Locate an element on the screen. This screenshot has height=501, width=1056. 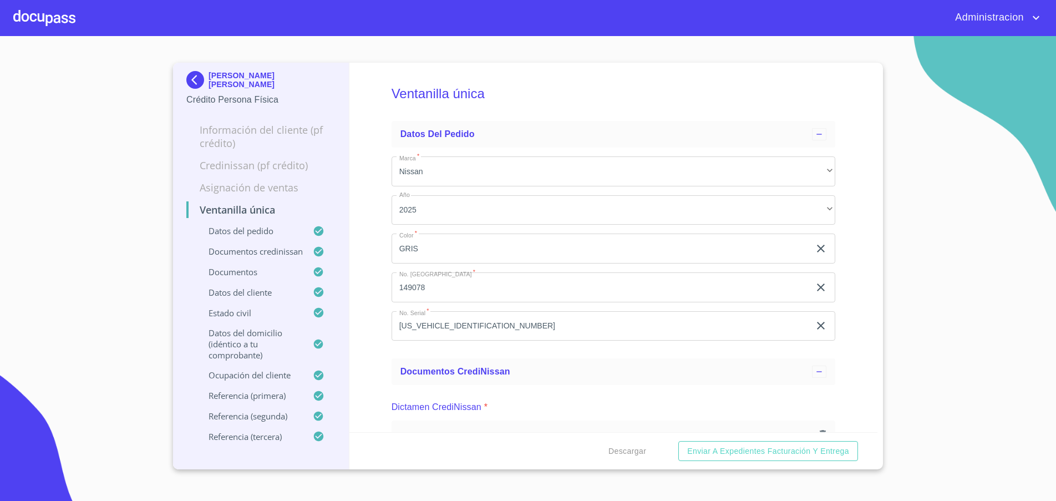
button: account of current user is located at coordinates (995, 18).